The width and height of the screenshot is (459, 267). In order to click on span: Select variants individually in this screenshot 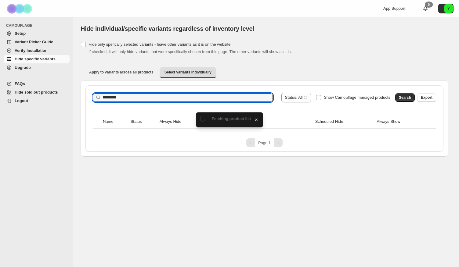, I will do `click(188, 72)`.